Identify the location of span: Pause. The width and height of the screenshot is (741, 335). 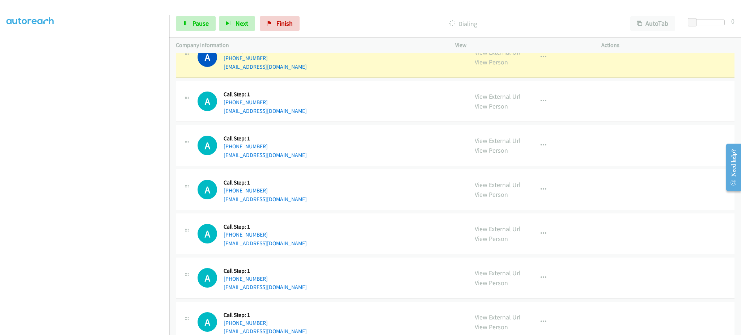
(200, 23).